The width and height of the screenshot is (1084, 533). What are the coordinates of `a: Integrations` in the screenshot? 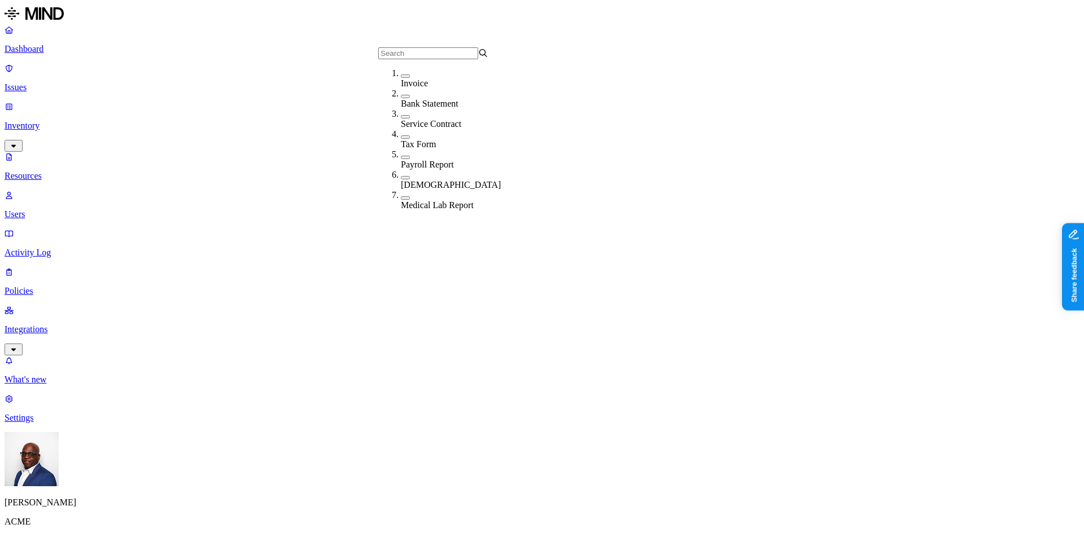 It's located at (542, 330).